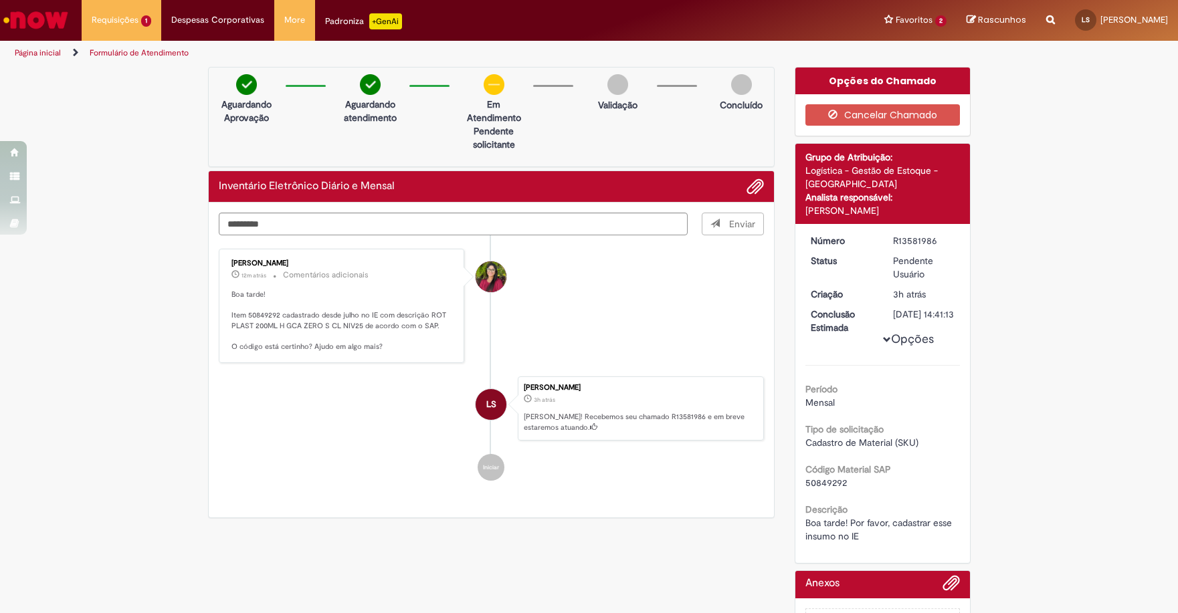 The height and width of the screenshot is (613, 1178). What do you see at coordinates (139, 53) in the screenshot?
I see `a: Formulário de Atendimento` at bounding box center [139, 53].